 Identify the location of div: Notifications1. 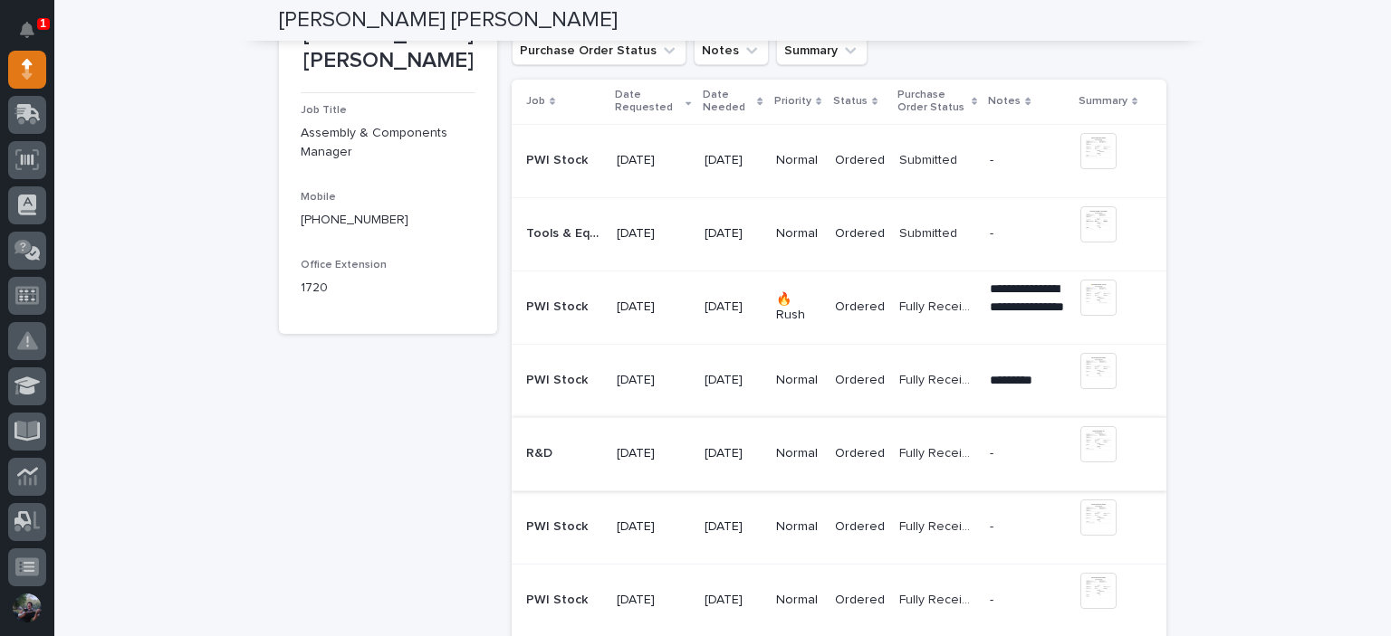
(34, 36).